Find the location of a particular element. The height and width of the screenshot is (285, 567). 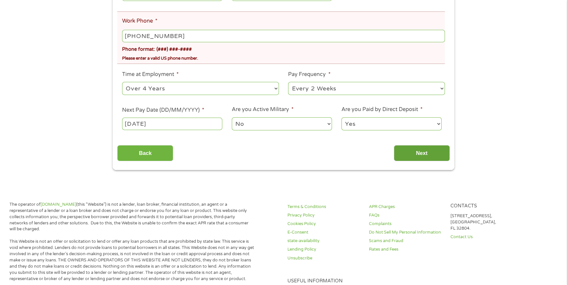

a: state-availability is located at coordinates (324, 241).